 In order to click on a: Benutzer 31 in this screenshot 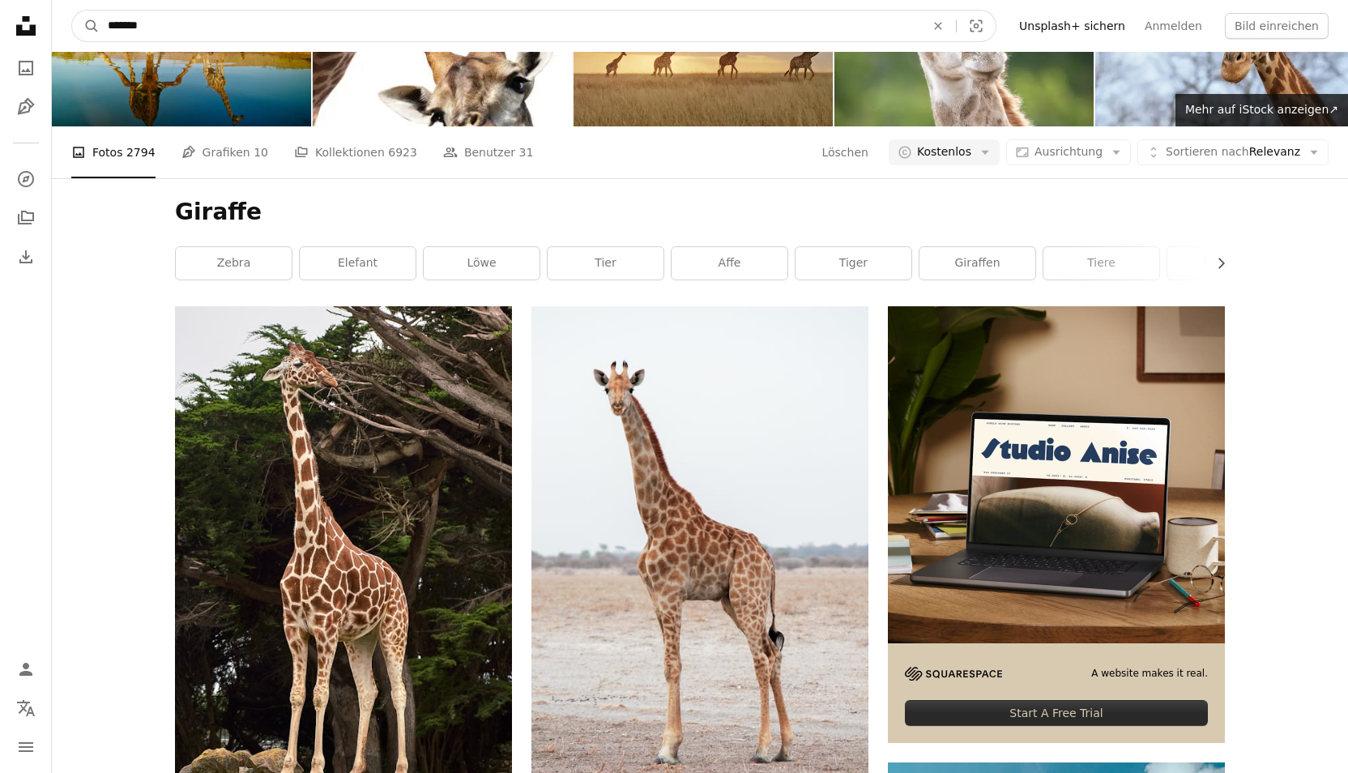, I will do `click(488, 152)`.